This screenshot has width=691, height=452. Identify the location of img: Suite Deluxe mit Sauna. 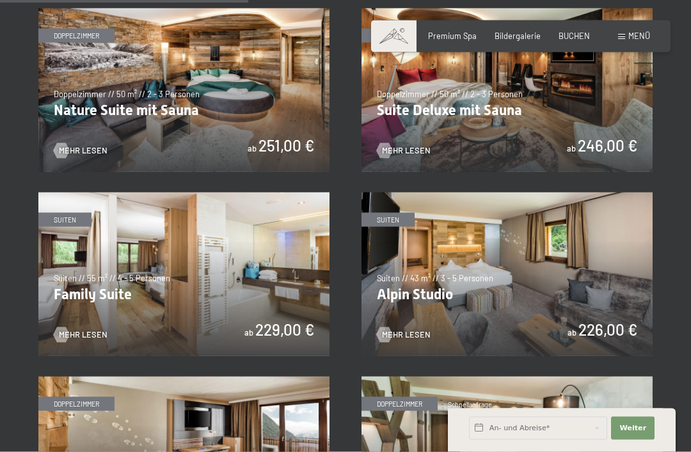
(507, 90).